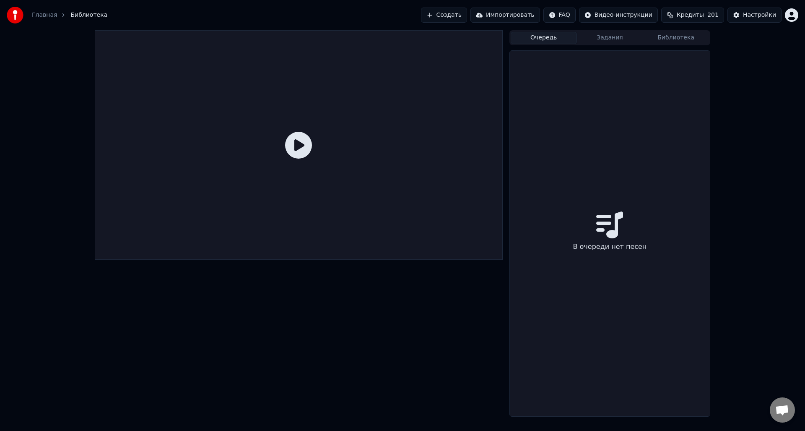  Describe the element at coordinates (89, 15) in the screenshot. I see `span: Библиотека` at that location.